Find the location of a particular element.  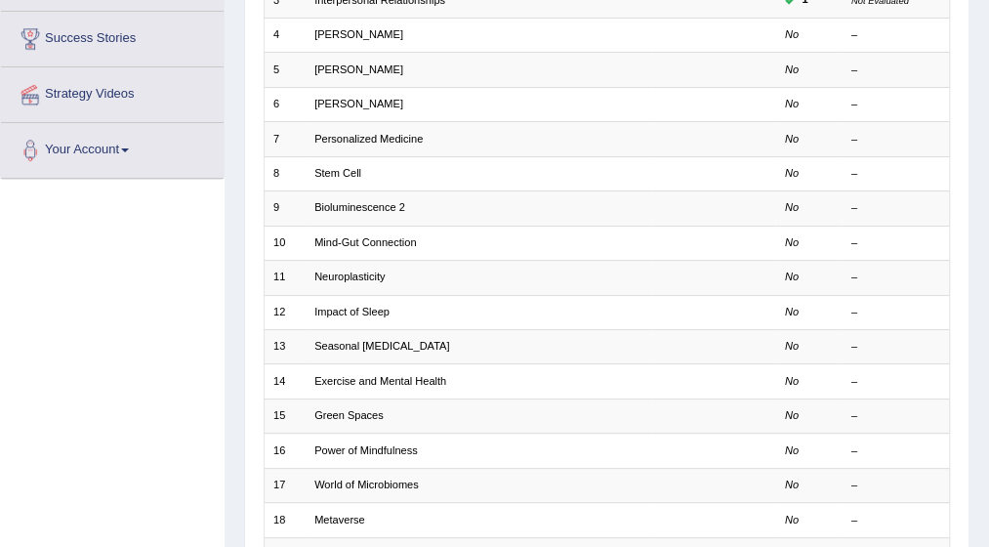

a: Mind-Gut Connection is located at coordinates (365, 242).